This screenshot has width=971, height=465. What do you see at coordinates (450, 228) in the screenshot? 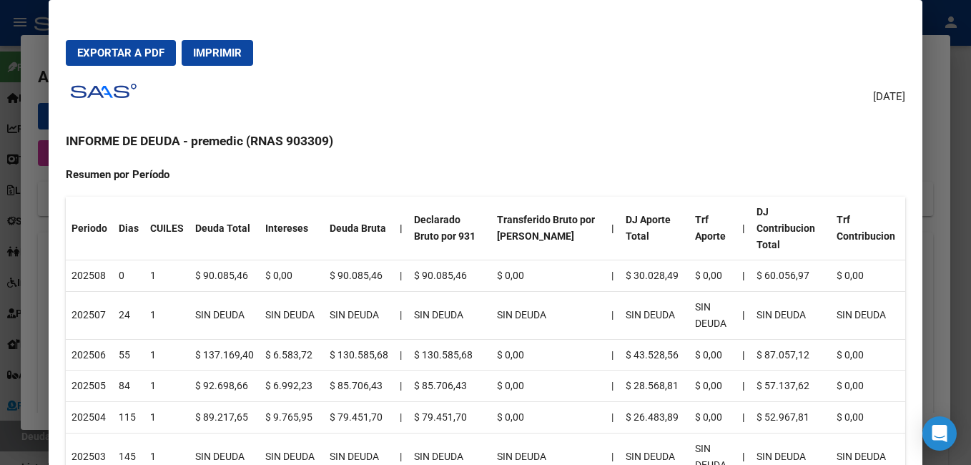
I see `th: Declarado Bruto por 931` at bounding box center [450, 228].